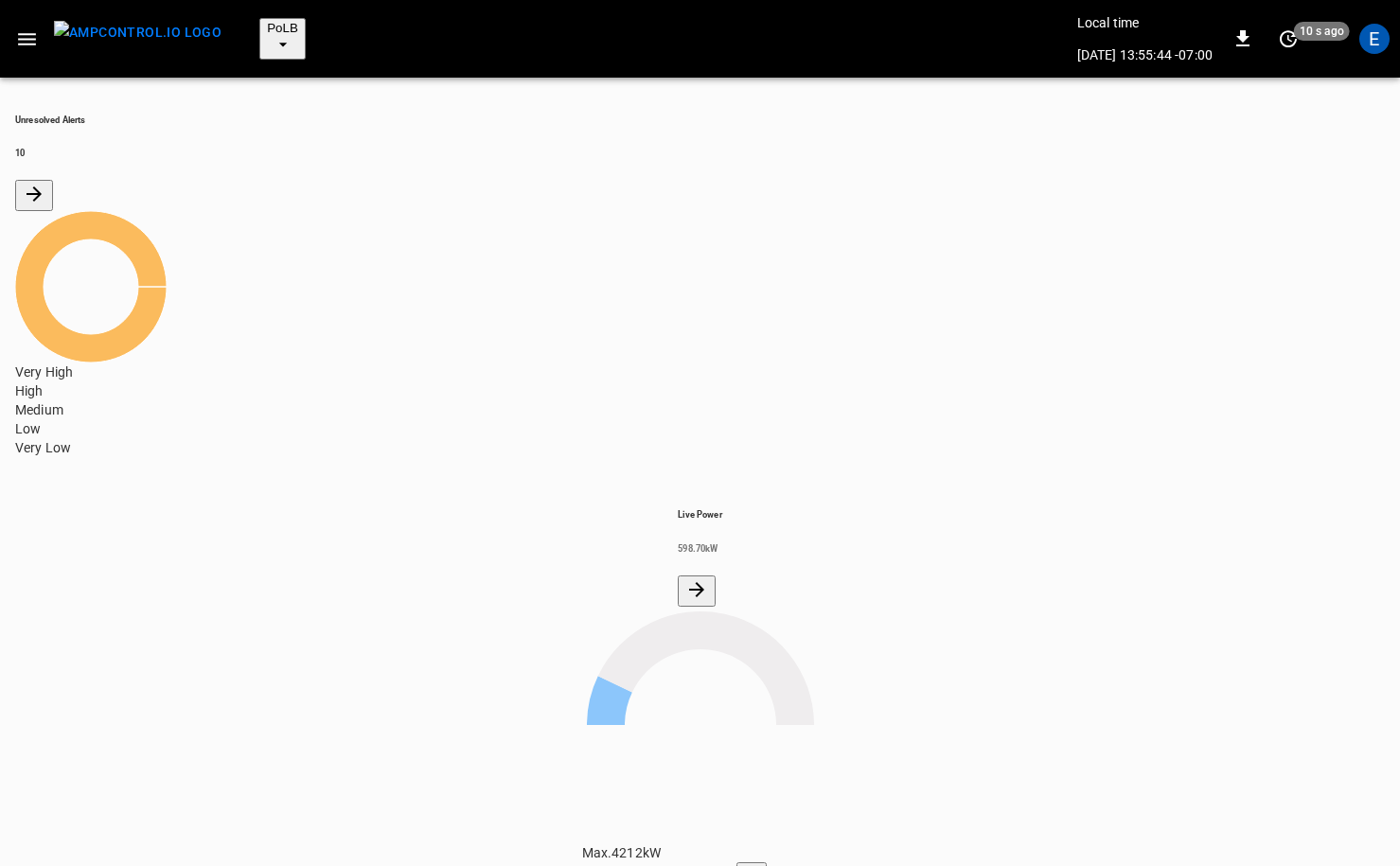  I want to click on button: All Alerts, so click(34, 195).